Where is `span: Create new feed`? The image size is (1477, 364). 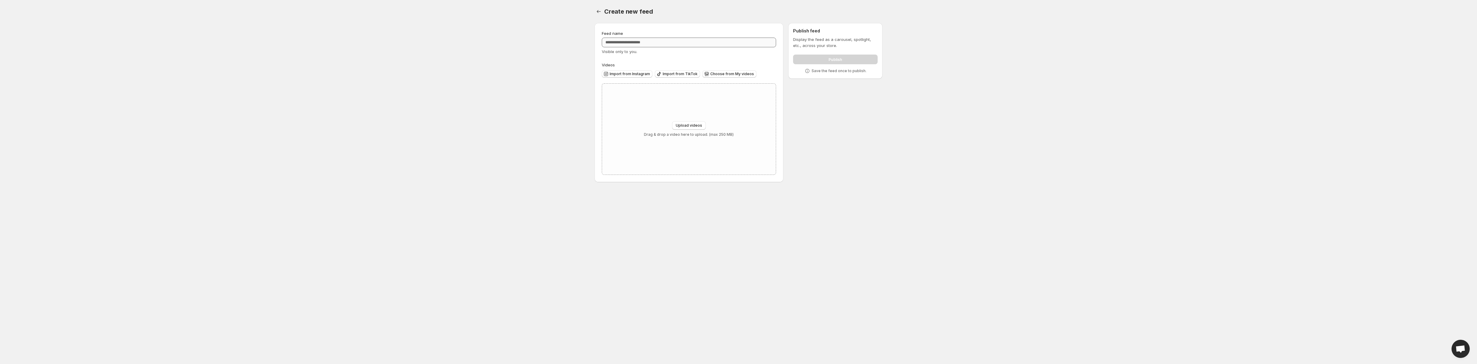 span: Create new feed is located at coordinates (628, 12).